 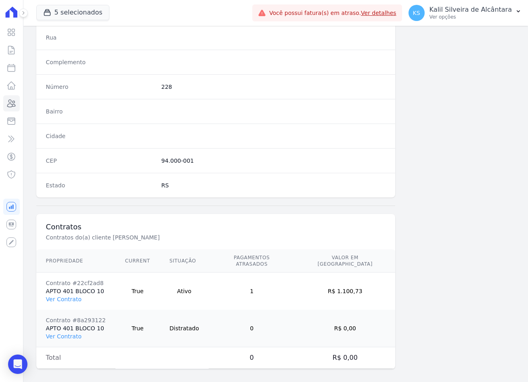 I want to click on th: Propriedade, so click(x=76, y=261).